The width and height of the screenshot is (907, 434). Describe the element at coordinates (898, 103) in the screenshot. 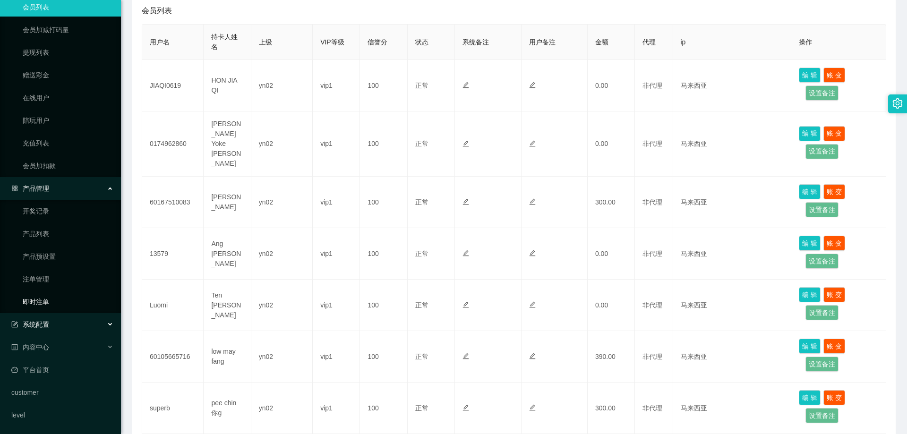

I see `i: 图标: setting` at that location.